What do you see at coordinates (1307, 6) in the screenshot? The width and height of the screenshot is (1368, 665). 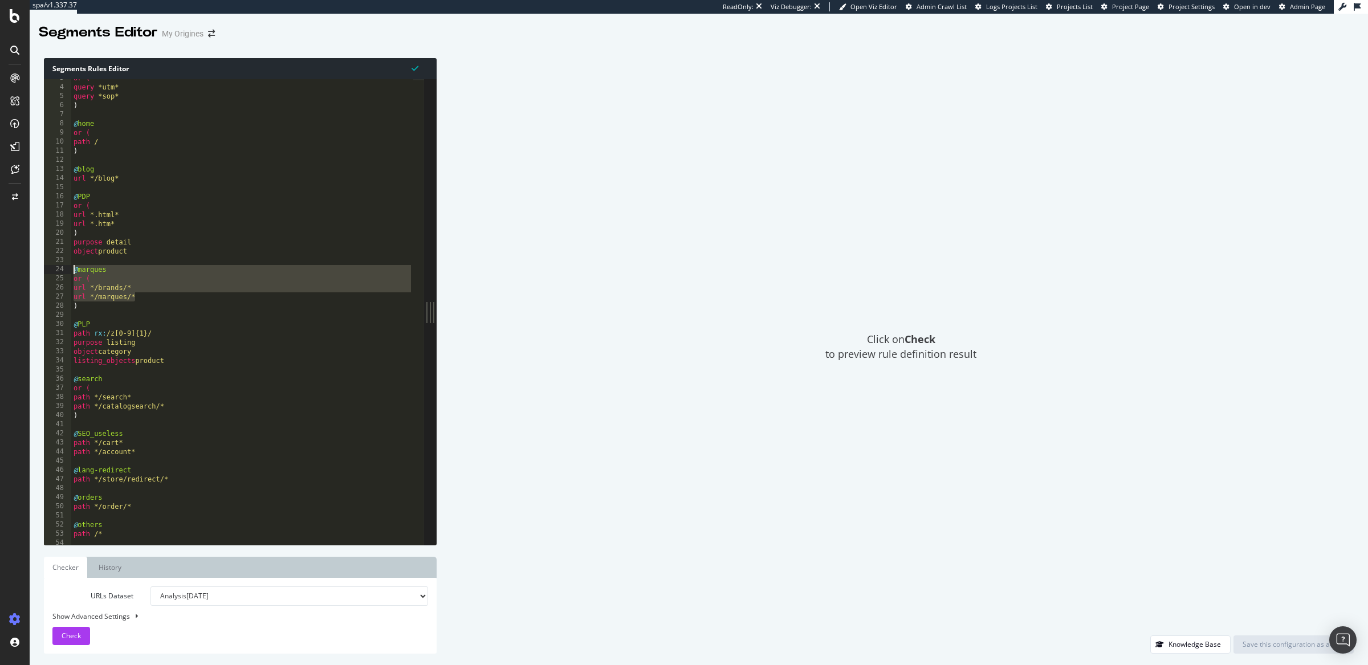 I see `span: Admin Page` at bounding box center [1307, 6].